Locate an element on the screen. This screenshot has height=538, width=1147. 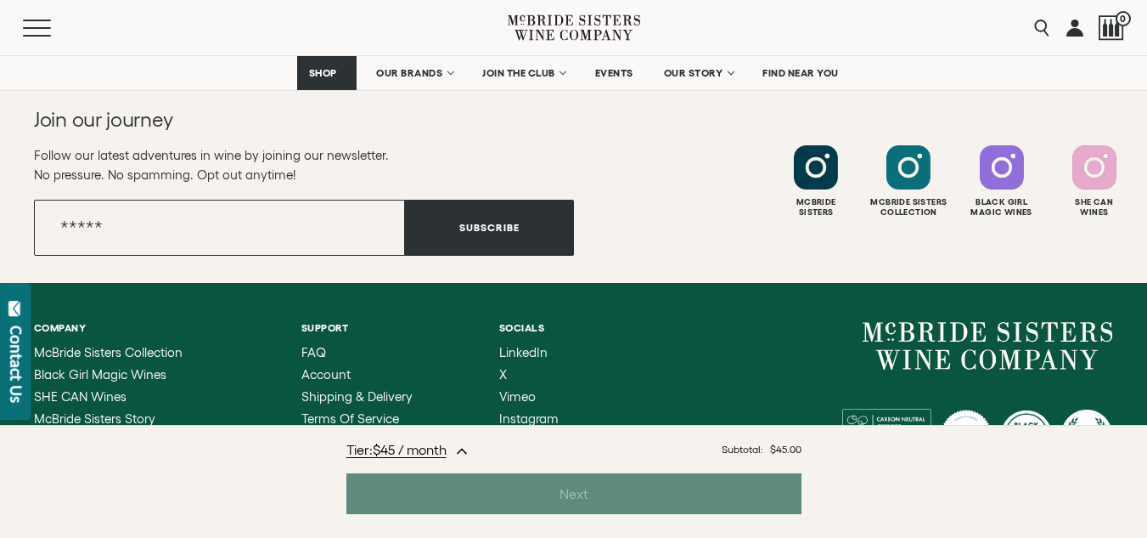
span: McBride Sisters Collection is located at coordinates (108, 352).